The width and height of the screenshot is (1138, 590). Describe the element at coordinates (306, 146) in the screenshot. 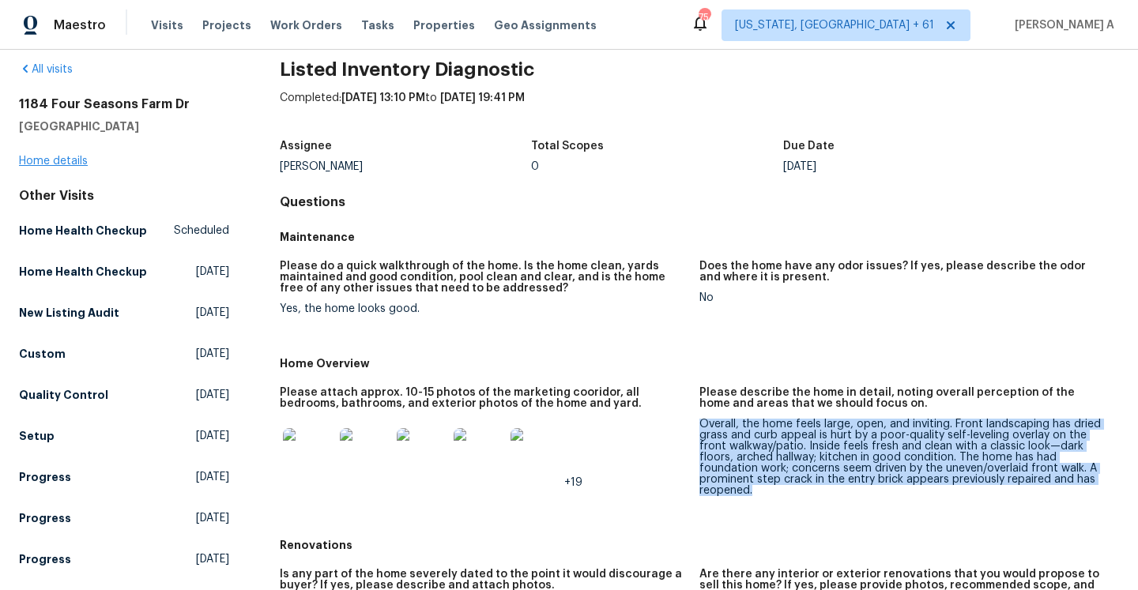

I see `h5: Assignee` at that location.